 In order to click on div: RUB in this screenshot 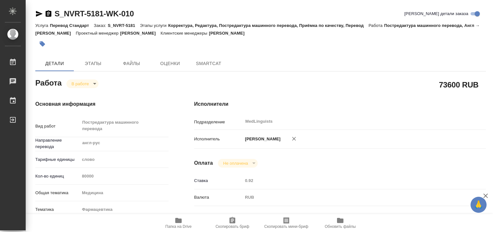, I will do `click(352, 198)`.